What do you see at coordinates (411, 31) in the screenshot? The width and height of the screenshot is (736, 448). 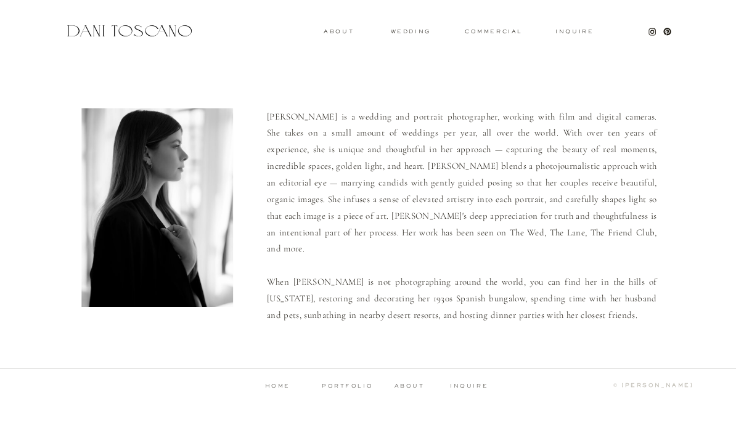 I see `h3: wedding` at bounding box center [411, 31].